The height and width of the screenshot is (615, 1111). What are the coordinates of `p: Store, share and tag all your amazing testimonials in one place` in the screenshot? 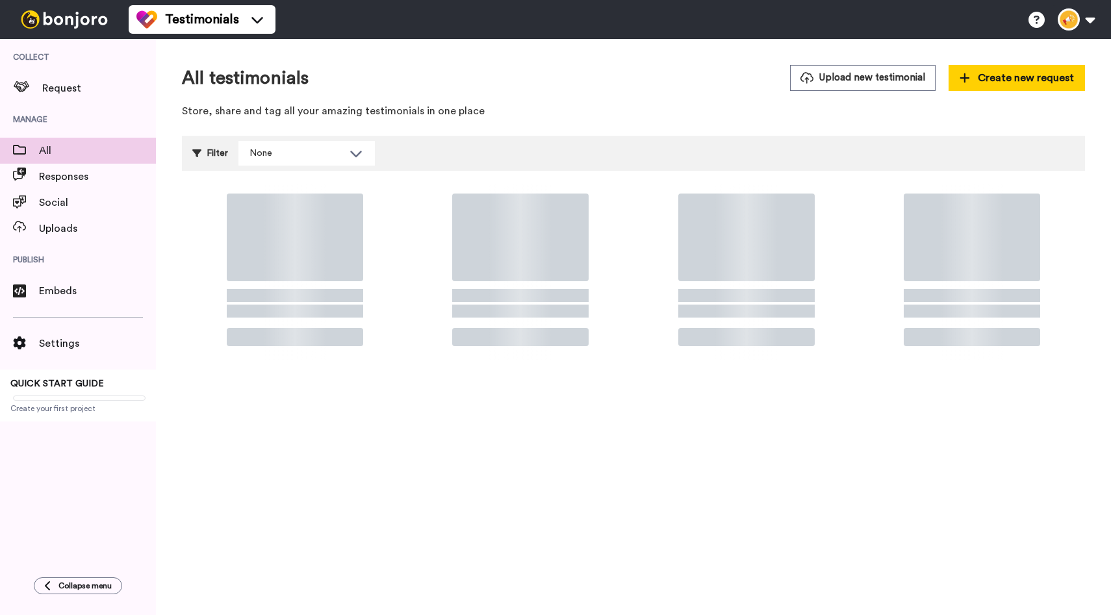 It's located at (633, 111).